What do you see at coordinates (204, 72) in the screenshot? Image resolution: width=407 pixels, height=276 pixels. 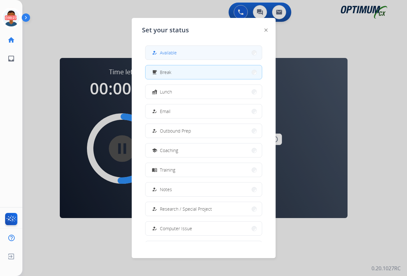 I see `button: Break` at bounding box center [204, 72].